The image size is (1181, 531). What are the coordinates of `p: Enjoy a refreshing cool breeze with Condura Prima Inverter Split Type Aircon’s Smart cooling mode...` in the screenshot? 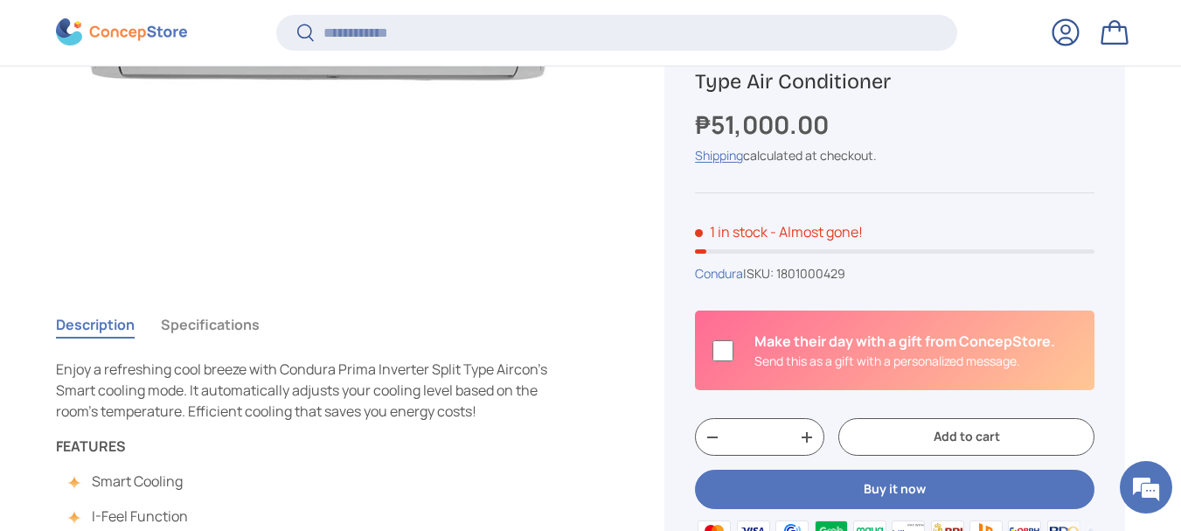 It's located at (318, 390).